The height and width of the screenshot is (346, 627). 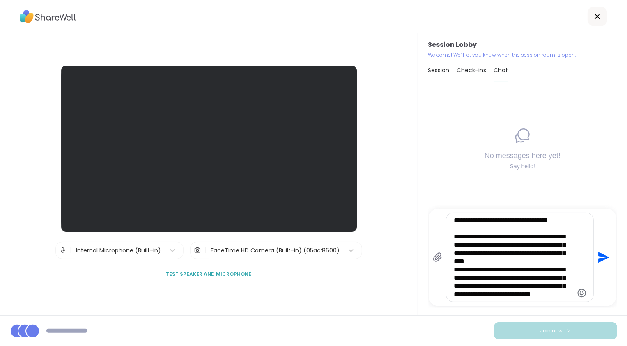 What do you see at coordinates (551, 331) in the screenshot?
I see `span: Join now` at bounding box center [551, 331].